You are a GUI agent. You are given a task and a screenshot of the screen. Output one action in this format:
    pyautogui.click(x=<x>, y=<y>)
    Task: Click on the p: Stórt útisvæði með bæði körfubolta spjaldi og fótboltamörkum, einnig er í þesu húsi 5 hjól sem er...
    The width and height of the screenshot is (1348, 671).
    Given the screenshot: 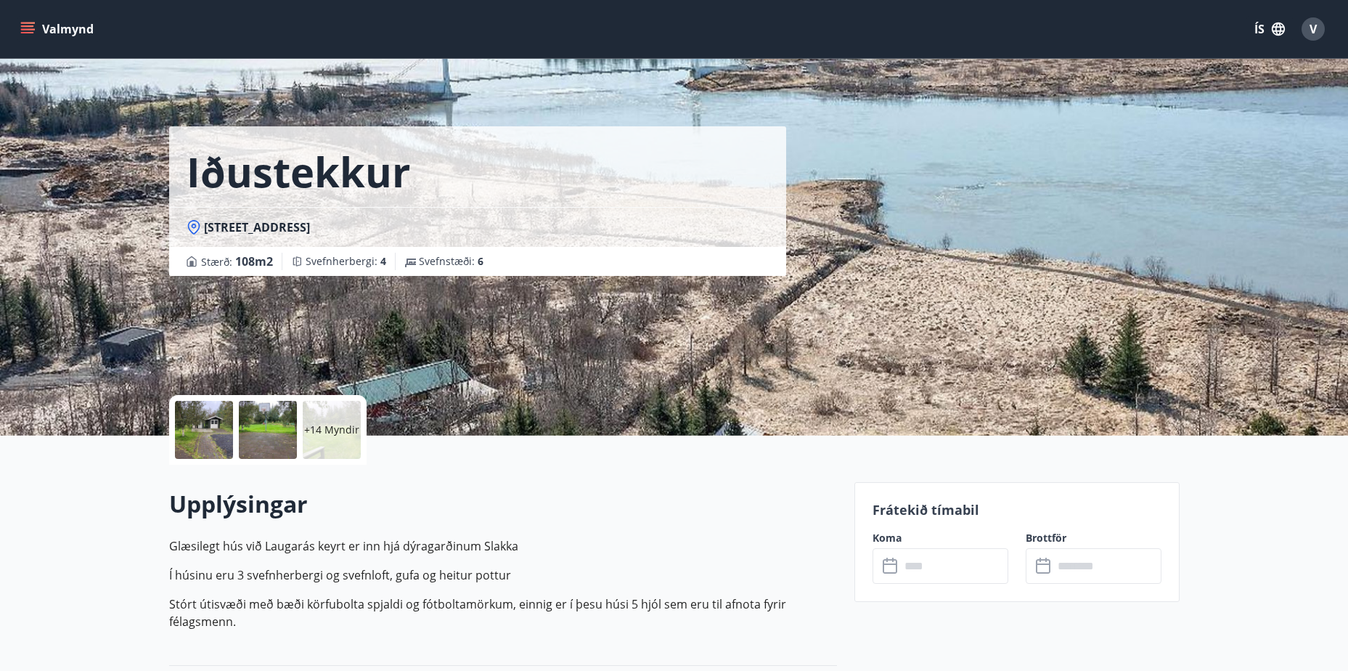 What is the action you would take?
    pyautogui.click(x=503, y=613)
    